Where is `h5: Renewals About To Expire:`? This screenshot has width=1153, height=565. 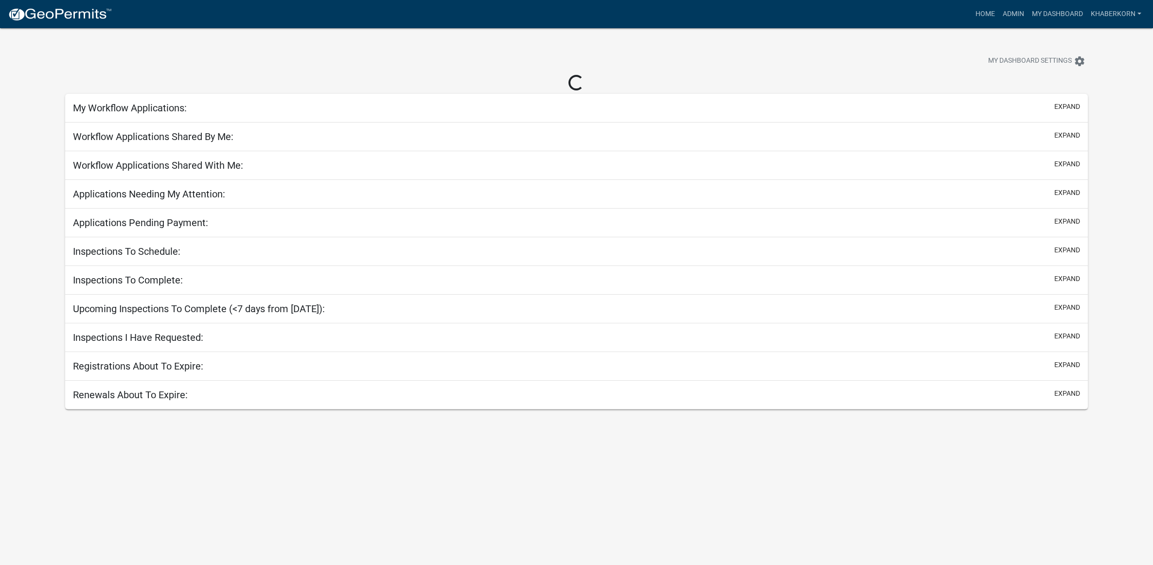 h5: Renewals About To Expire: is located at coordinates (130, 395).